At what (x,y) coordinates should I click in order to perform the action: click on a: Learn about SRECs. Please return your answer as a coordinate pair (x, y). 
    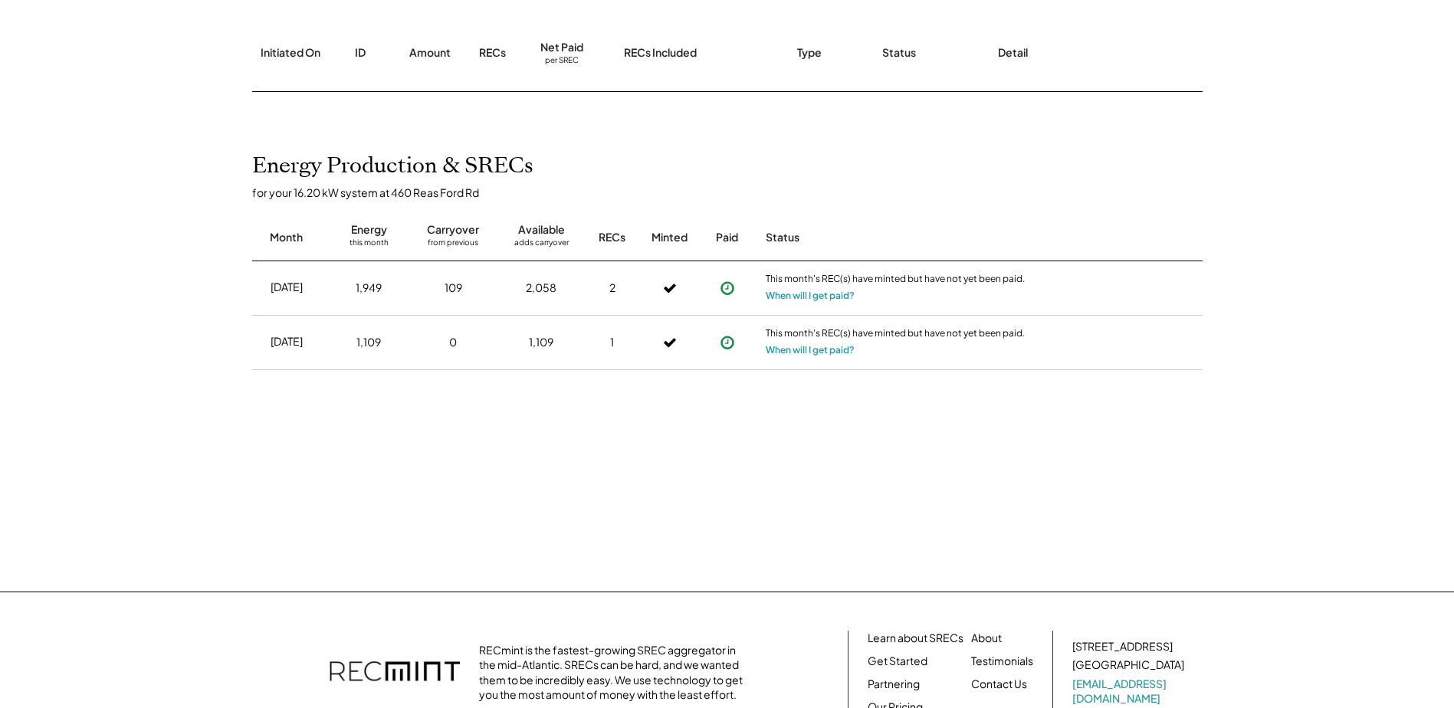
    Looking at the image, I should click on (915, 639).